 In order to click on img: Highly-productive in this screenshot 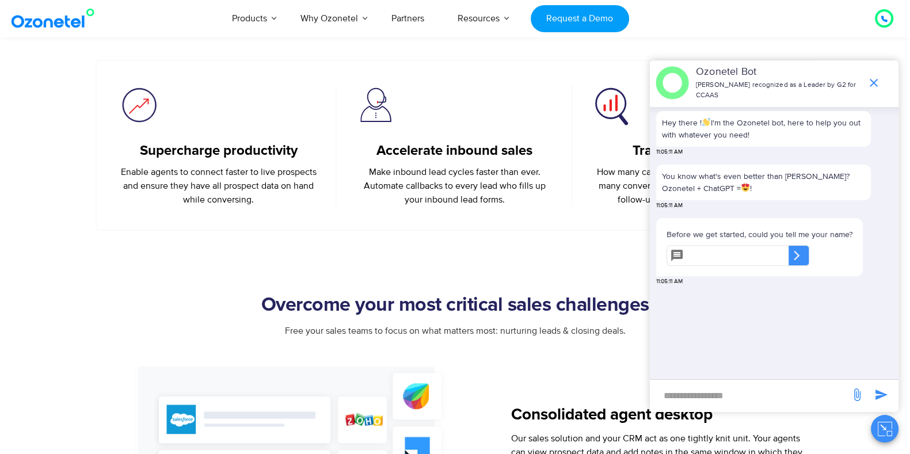, I will do `click(140, 105)`.